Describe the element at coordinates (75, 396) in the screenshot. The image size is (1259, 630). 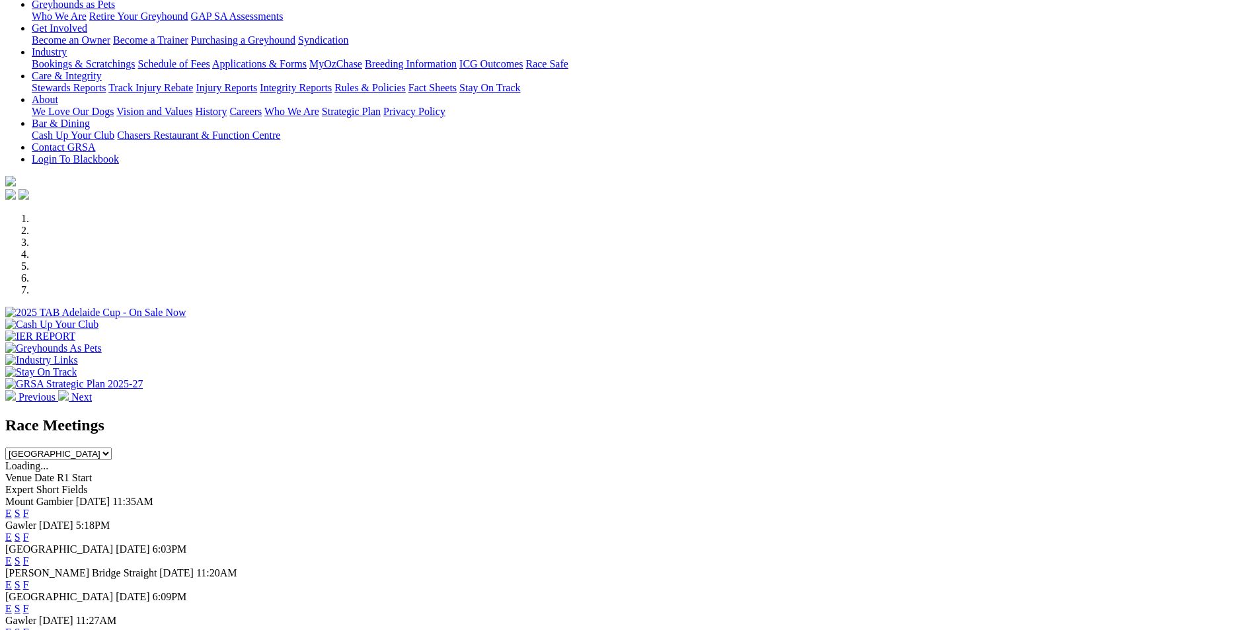
I see `a: Next` at that location.